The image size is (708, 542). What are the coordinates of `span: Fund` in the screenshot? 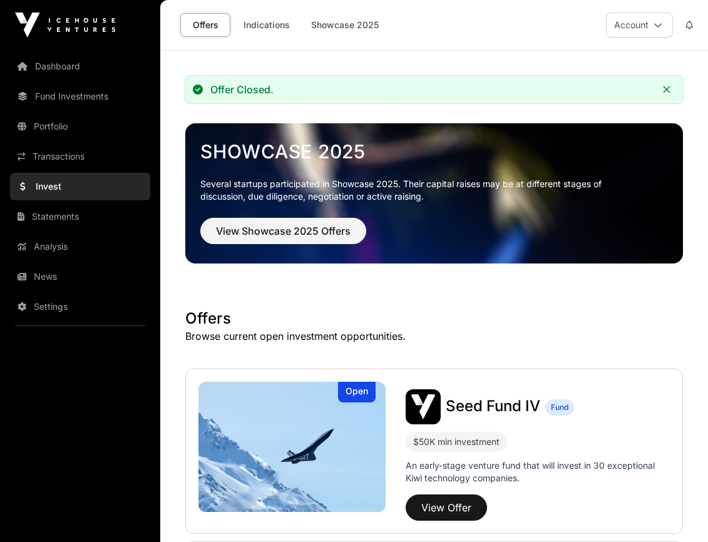 It's located at (560, 408).